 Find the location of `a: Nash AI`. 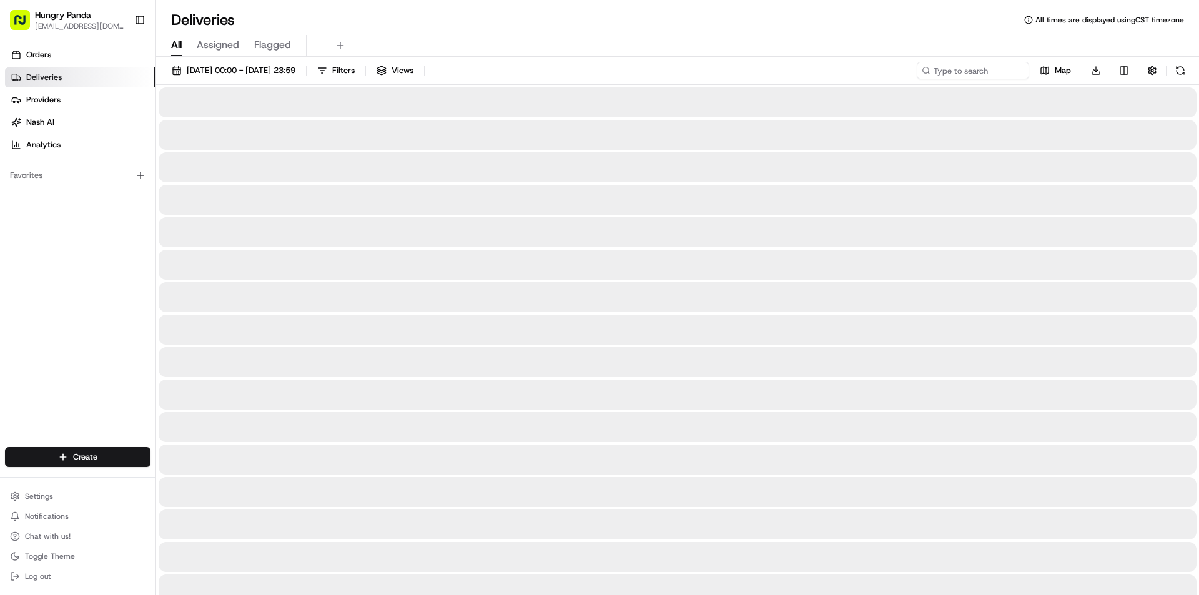

a: Nash AI is located at coordinates (80, 122).